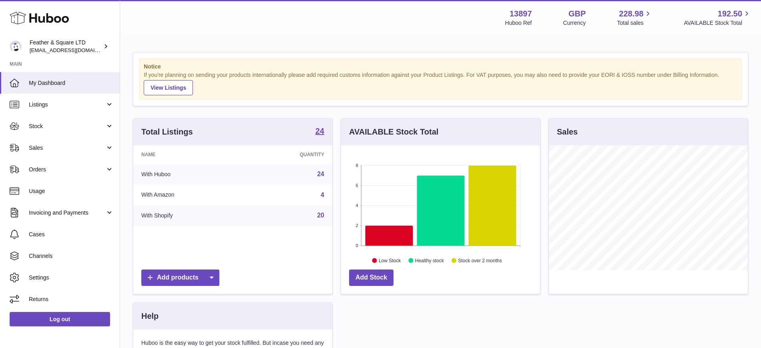  I want to click on text: 2, so click(357, 225).